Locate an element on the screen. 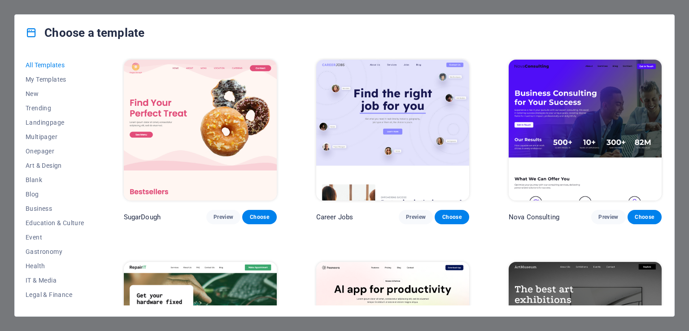  span: Multipager is located at coordinates (55, 137).